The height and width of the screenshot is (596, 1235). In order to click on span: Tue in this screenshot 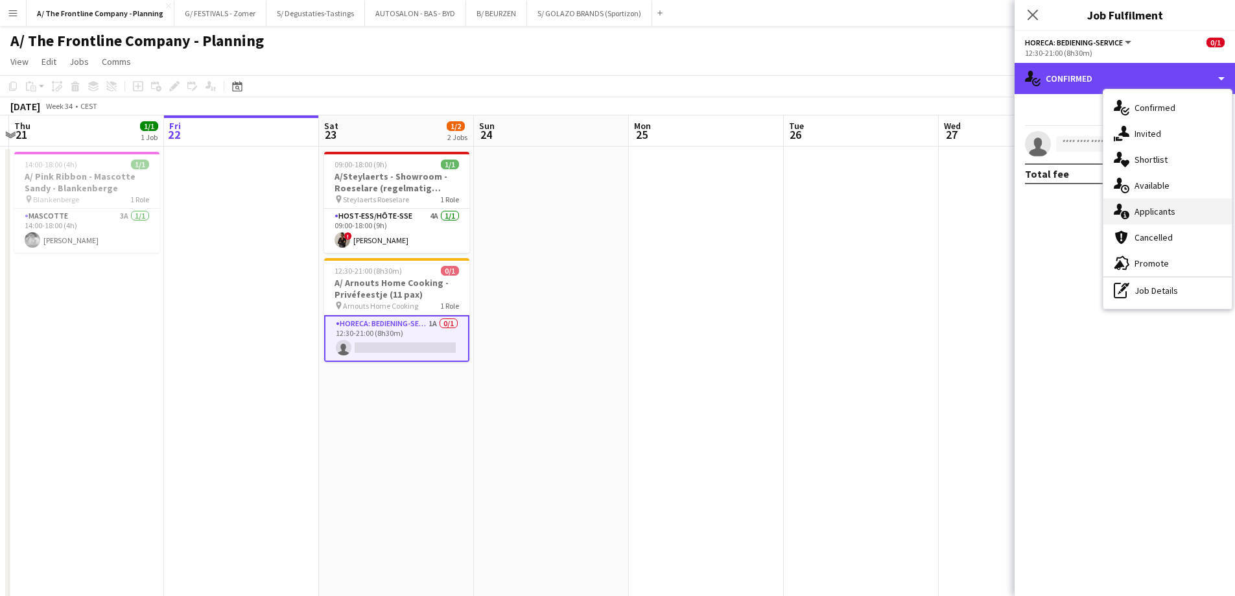, I will do `click(796, 126)`.